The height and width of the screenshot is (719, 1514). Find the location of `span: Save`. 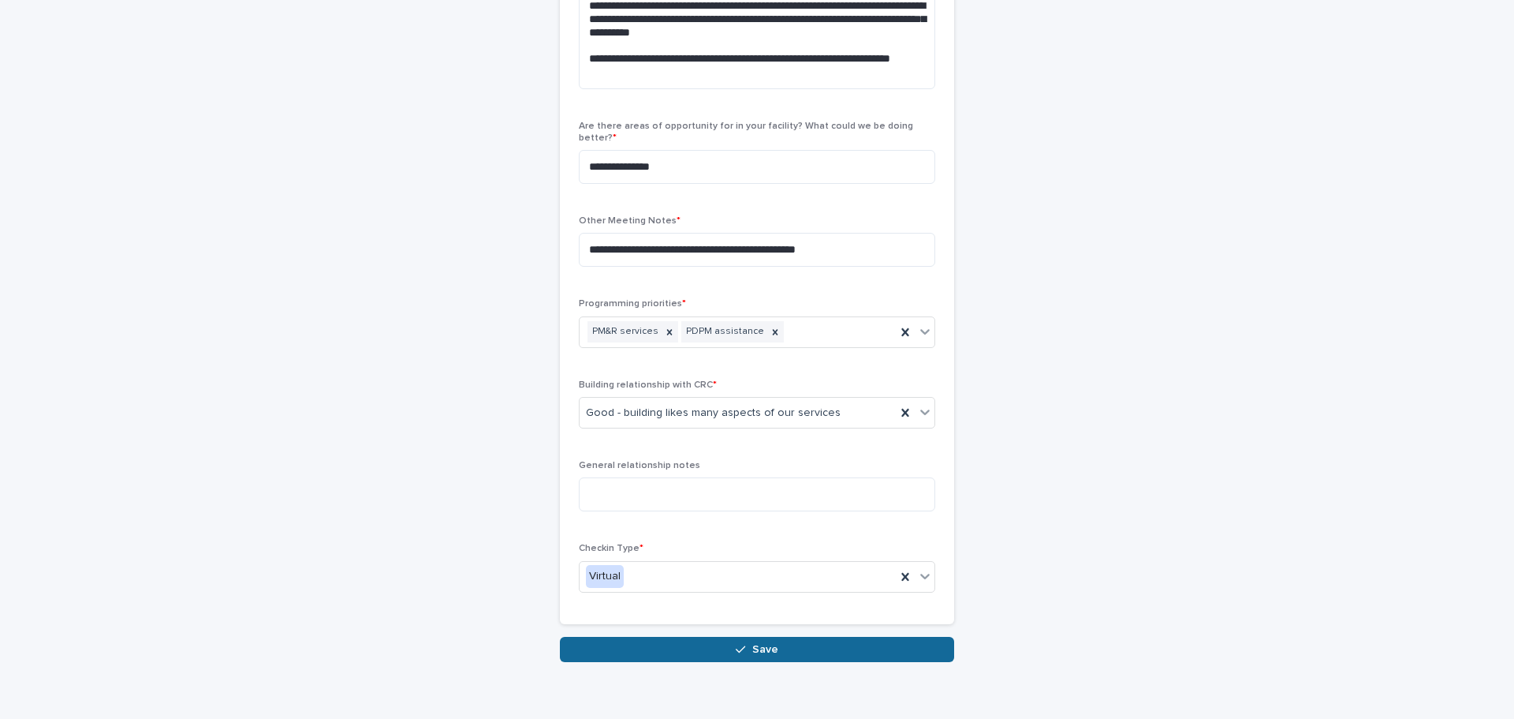

span: Save is located at coordinates (765, 649).